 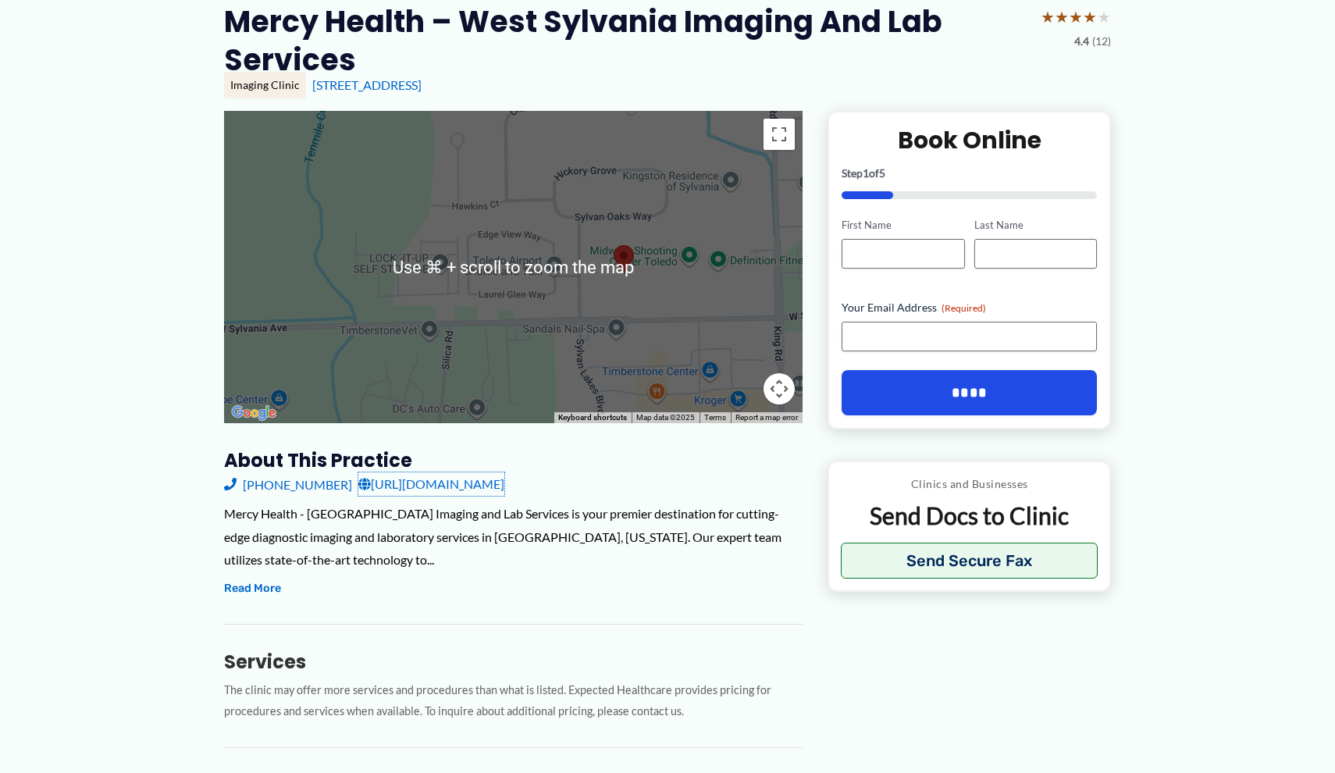 I want to click on label: Your Email Address, so click(x=969, y=308).